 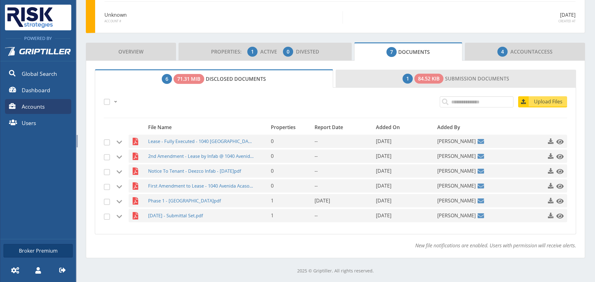 I want to click on div: Unknown, so click(x=224, y=17).